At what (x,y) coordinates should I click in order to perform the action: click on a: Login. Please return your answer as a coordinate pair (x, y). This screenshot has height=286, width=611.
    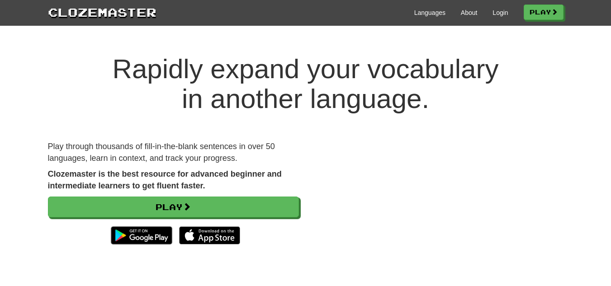
    Looking at the image, I should click on (500, 13).